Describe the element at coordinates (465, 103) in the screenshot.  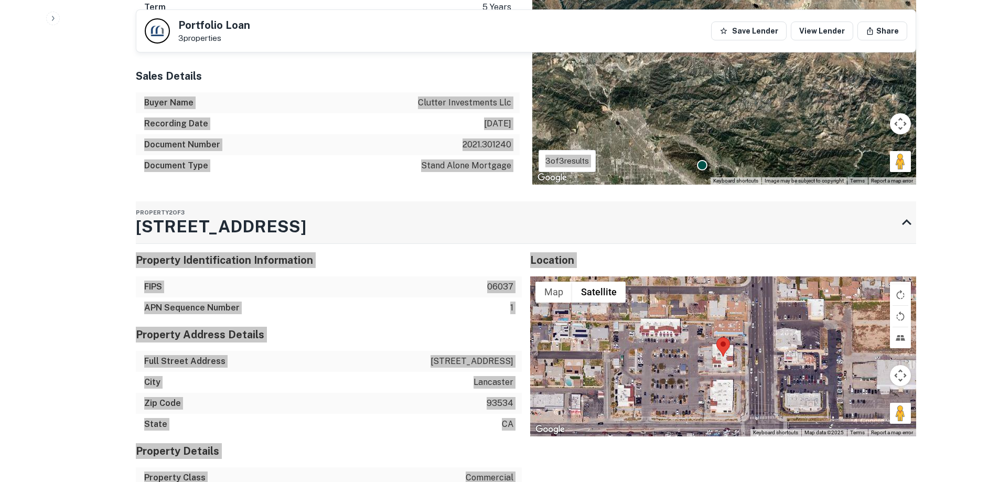
I see `p: clutter investments llc` at that location.